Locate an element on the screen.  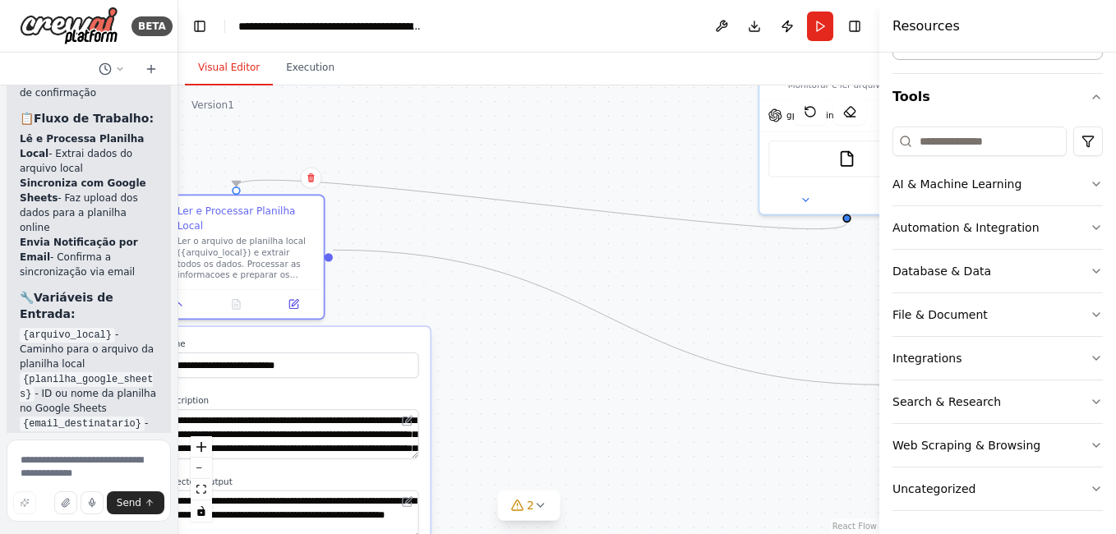
button: 2 is located at coordinates (528, 505).